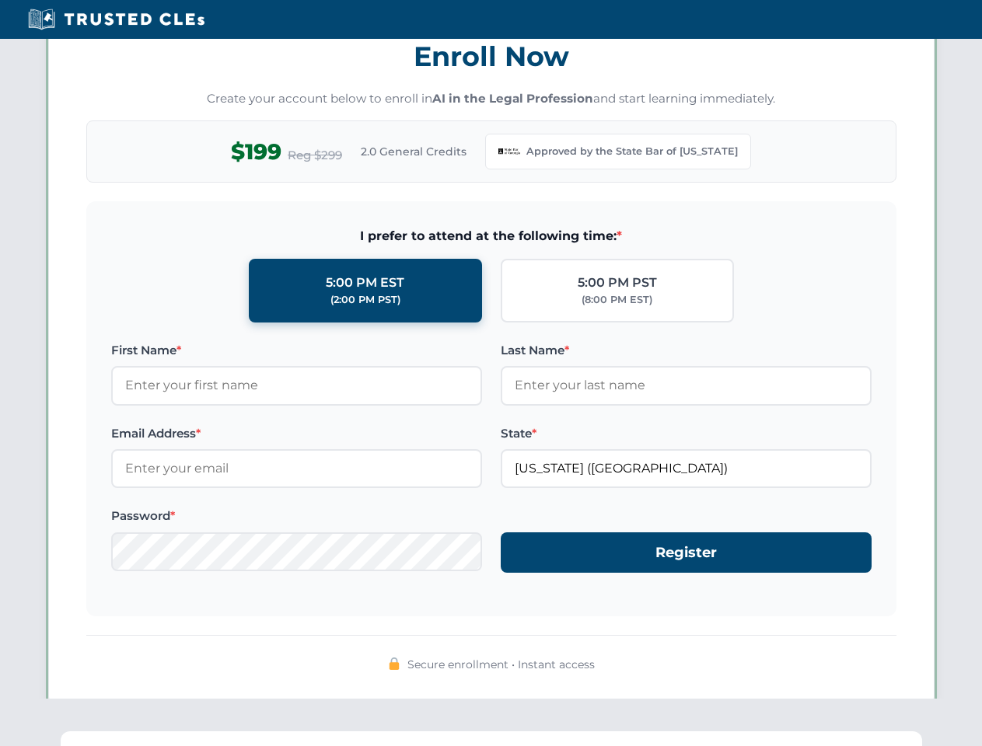 This screenshot has width=982, height=746. I want to click on div: (2:00 PM PST), so click(365, 300).